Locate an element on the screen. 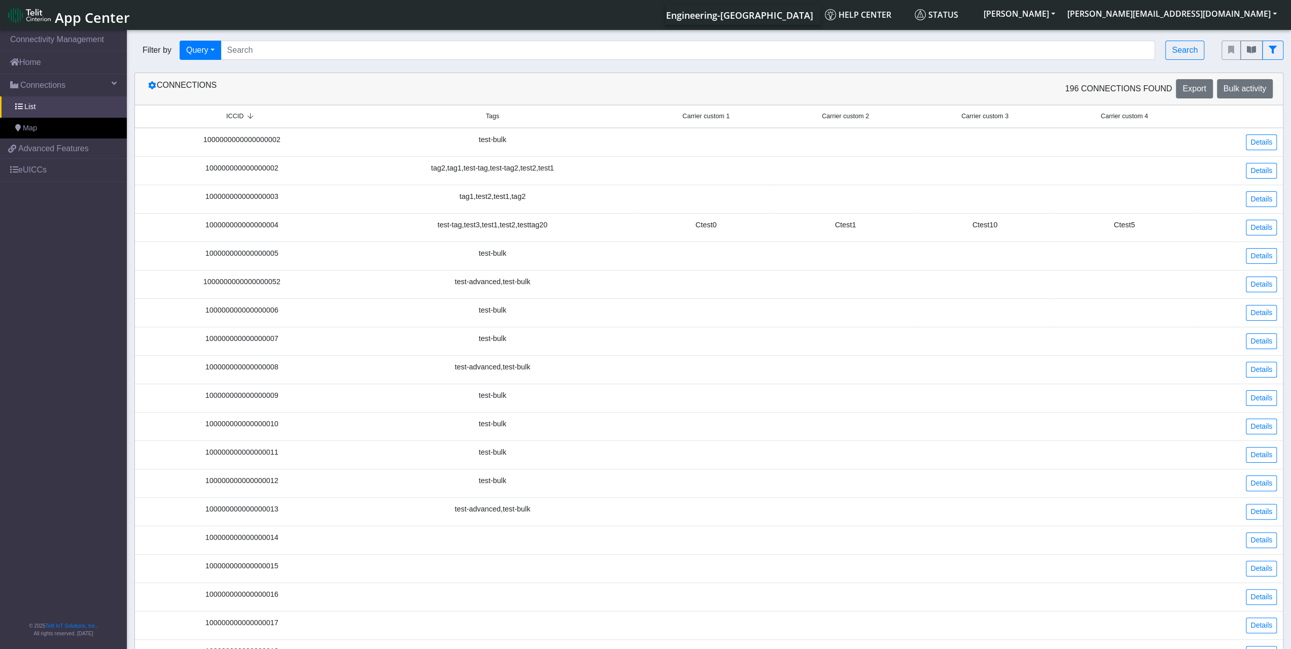  a: Your current platform instance is located at coordinates (739, 15).